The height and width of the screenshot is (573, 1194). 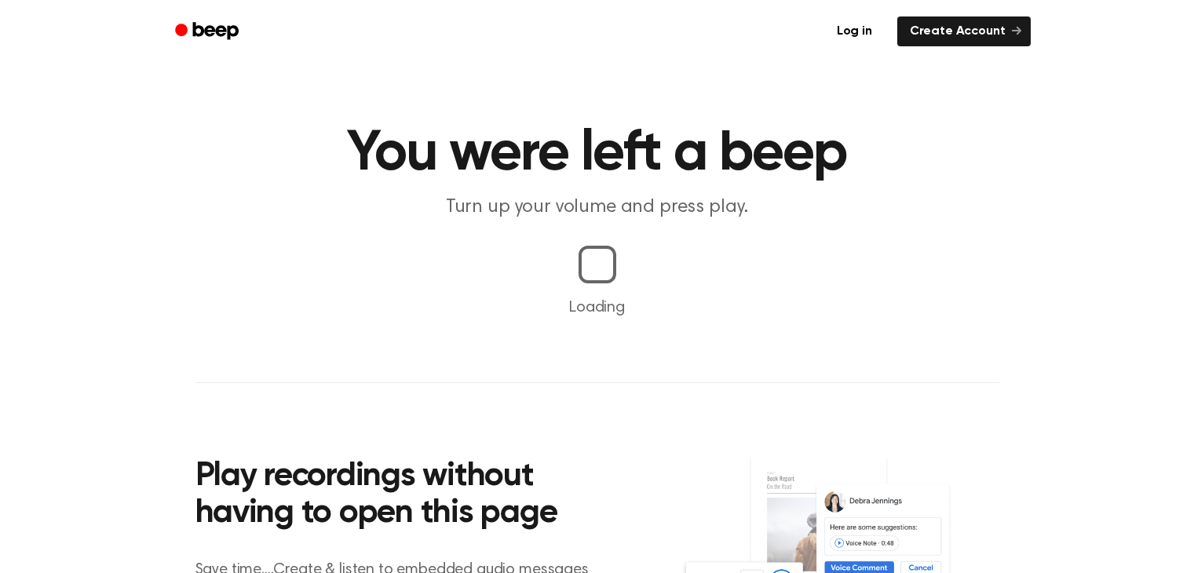 I want to click on h2: Play recordings without having to open this page, so click(x=407, y=495).